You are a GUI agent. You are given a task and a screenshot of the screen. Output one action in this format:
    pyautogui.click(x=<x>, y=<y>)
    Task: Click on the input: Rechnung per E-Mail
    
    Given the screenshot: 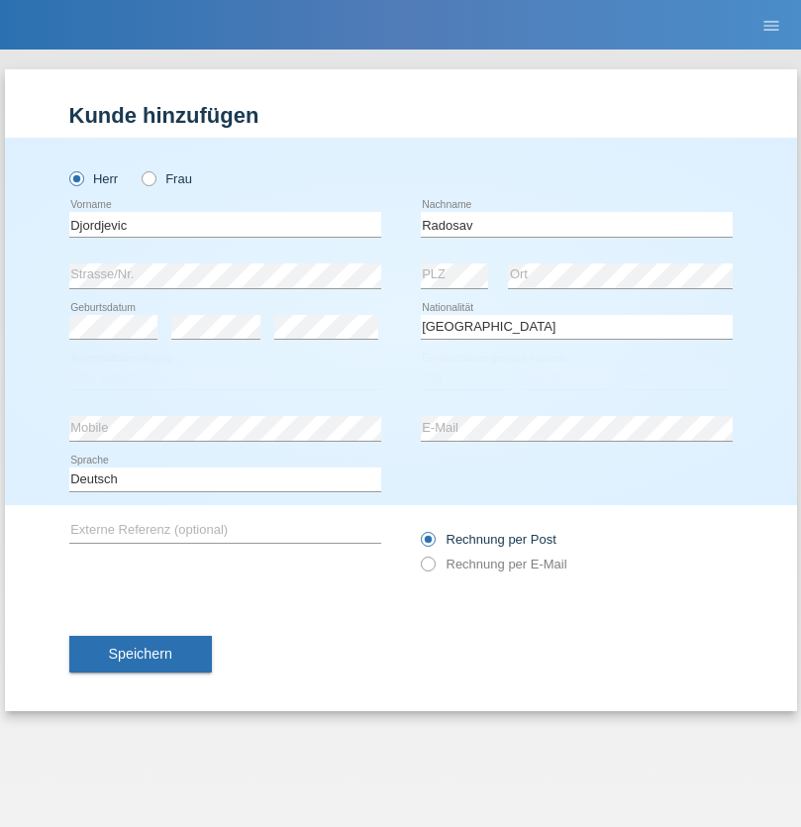 What is the action you would take?
    pyautogui.click(x=427, y=568)
    